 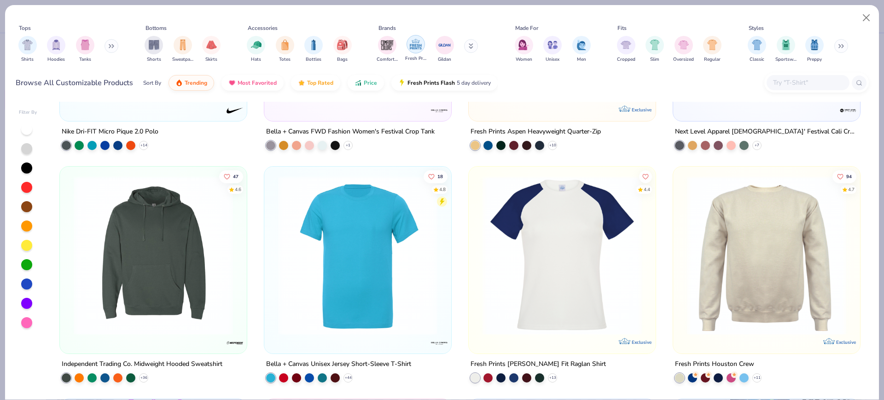 I want to click on span: Cropped, so click(x=626, y=59).